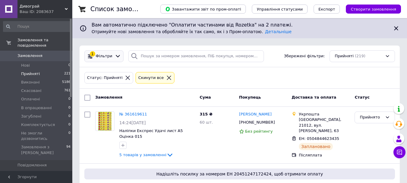 This screenshot has width=407, height=183. What do you see at coordinates (280, 9) in the screenshot?
I see `button: Управління статусами` at bounding box center [280, 9].